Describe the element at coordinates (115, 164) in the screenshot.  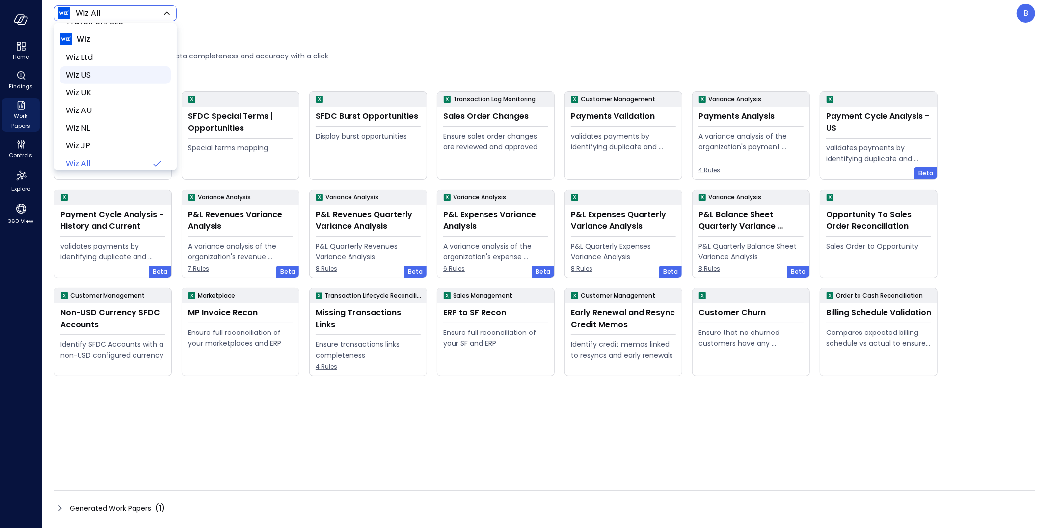
I see `li: Wiz All` at that location.